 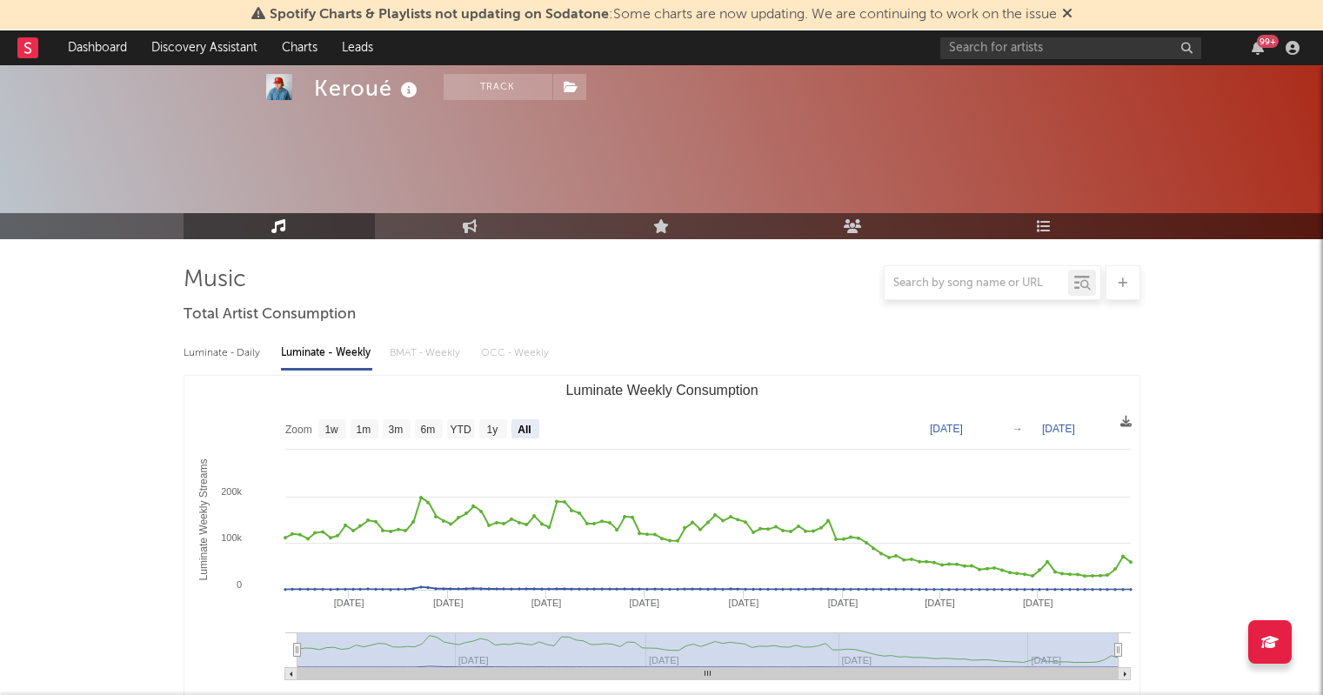 I want to click on text: All, so click(x=524, y=430).